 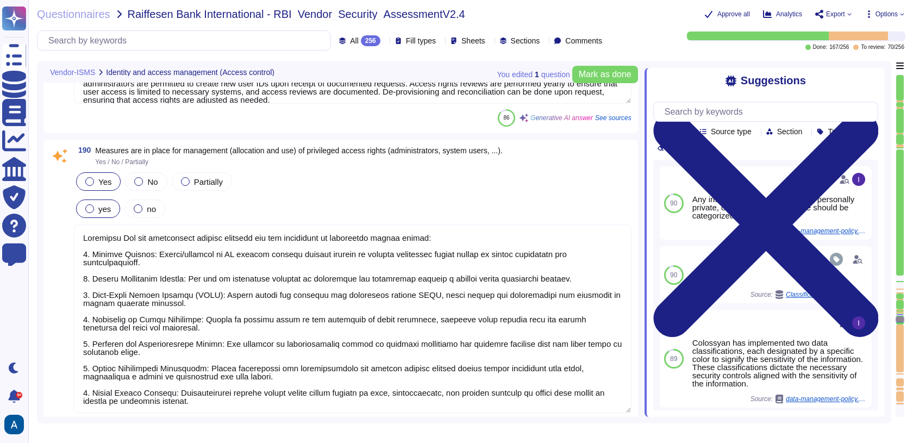 What do you see at coordinates (780, 363) in the screenshot?
I see `div: Colossyan has implemented two data classifications, each designated by a specific color to signif...` at bounding box center [780, 363].